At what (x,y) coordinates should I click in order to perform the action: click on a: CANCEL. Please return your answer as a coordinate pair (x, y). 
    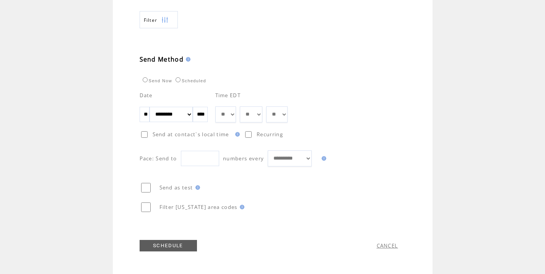
    Looking at the image, I should click on (387, 246).